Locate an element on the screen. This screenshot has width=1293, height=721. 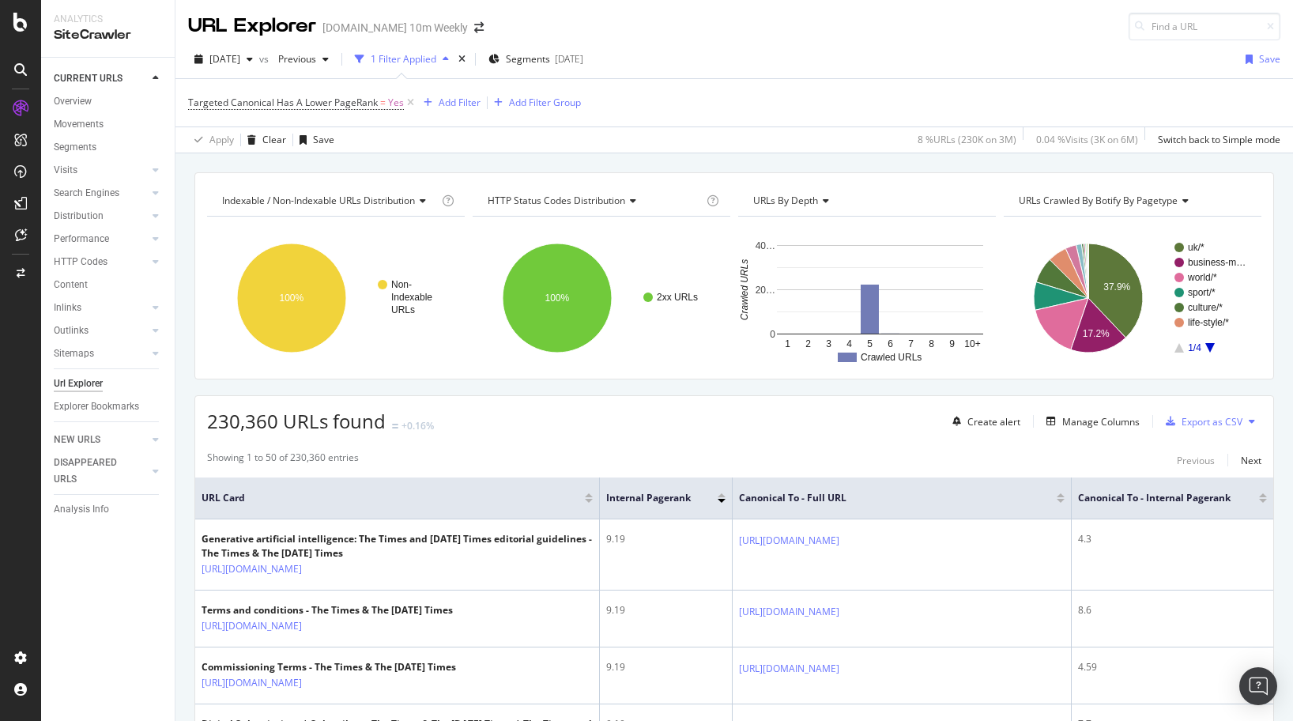
div: arrow-right-arrow-left is located at coordinates (479, 28).